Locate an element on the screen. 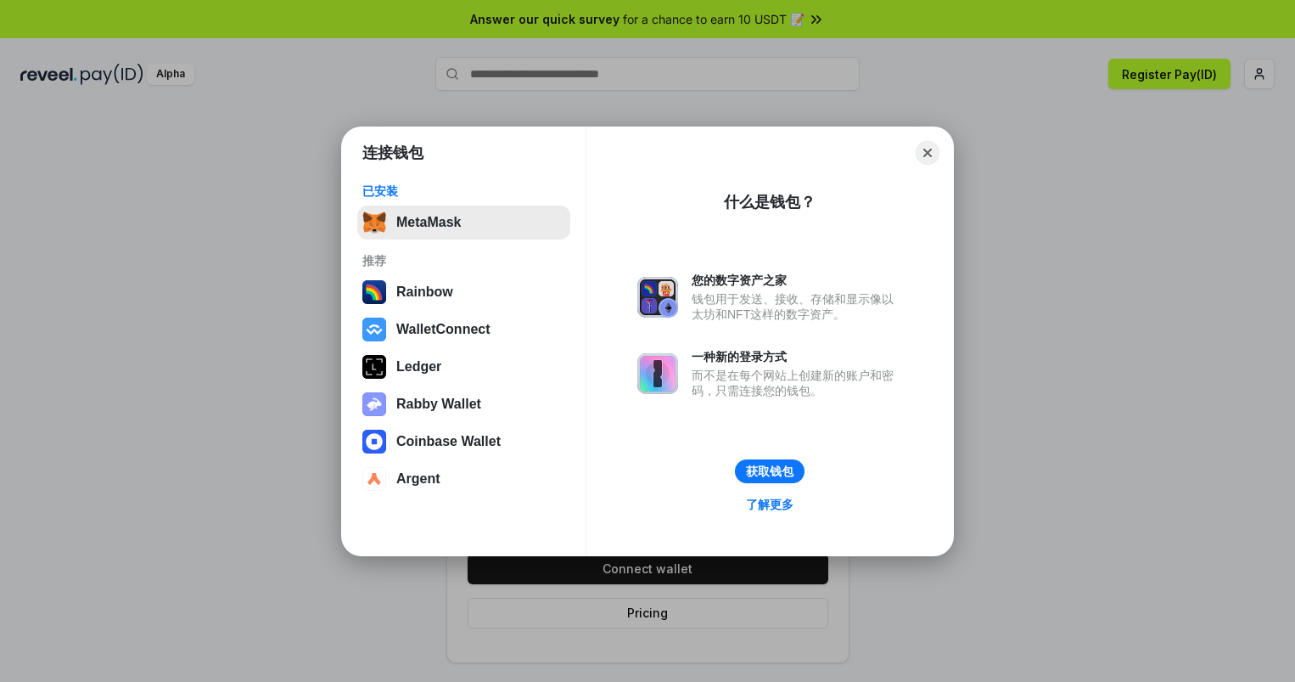 The height and width of the screenshot is (682, 1295). button: MetaMask is located at coordinates (463, 222).